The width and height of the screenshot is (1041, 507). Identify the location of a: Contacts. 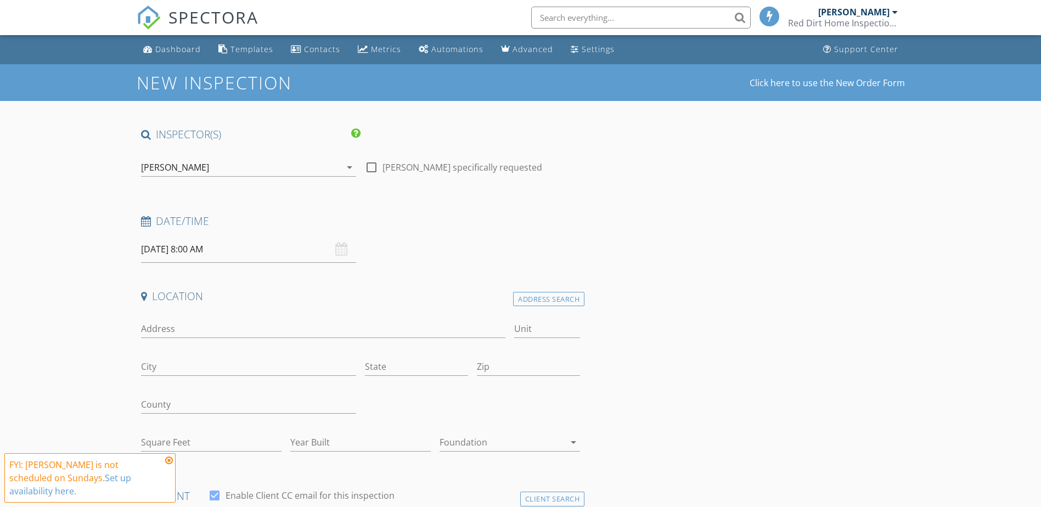
(315, 49).